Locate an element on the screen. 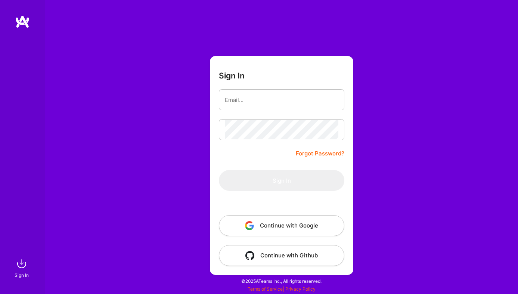 Image resolution: width=518 pixels, height=294 pixels. a: sign inSign In is located at coordinates (22, 267).